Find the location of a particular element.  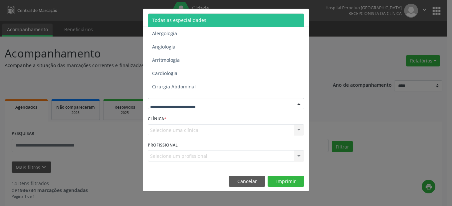

span: Angiologia is located at coordinates (164, 47).